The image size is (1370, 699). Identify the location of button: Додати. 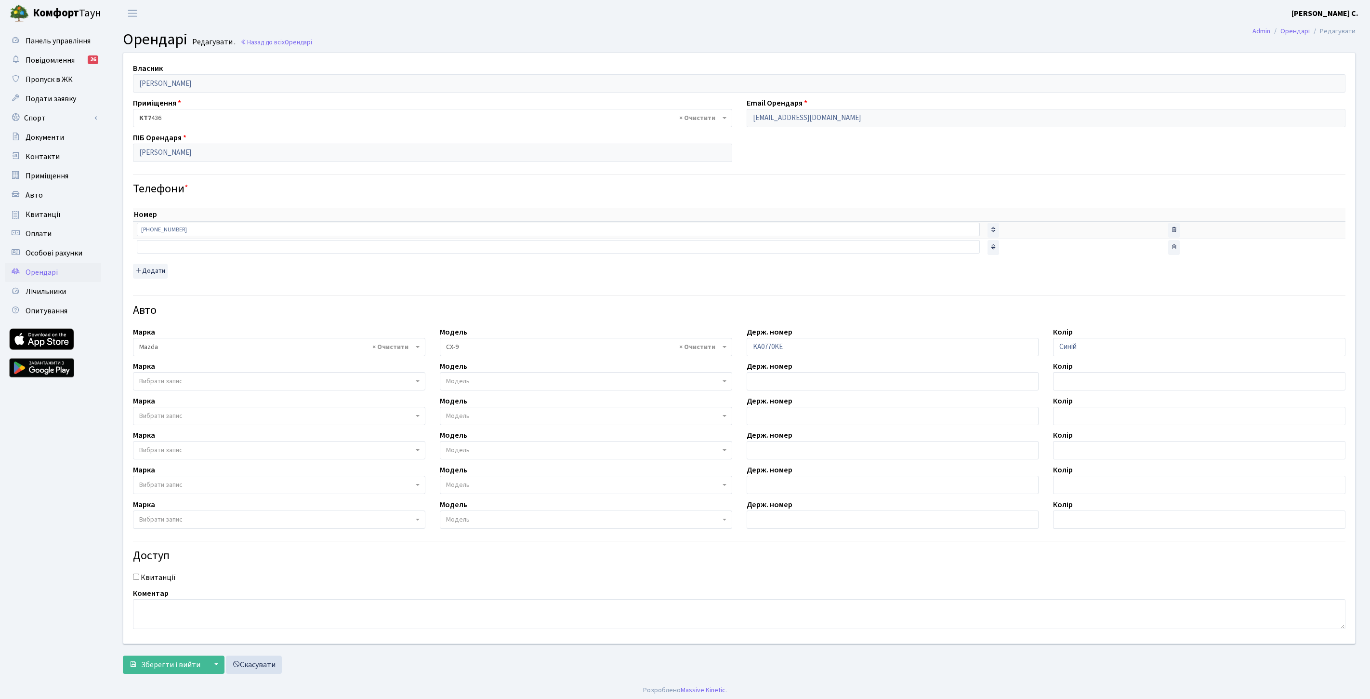
(150, 271).